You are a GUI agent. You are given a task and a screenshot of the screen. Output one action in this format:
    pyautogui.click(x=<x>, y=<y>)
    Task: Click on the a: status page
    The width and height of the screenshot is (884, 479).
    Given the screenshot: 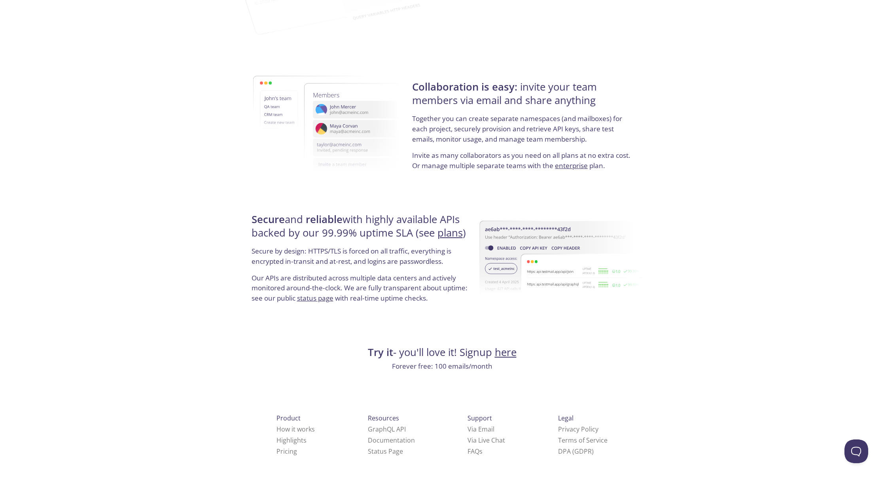 What is the action you would take?
    pyautogui.click(x=315, y=298)
    